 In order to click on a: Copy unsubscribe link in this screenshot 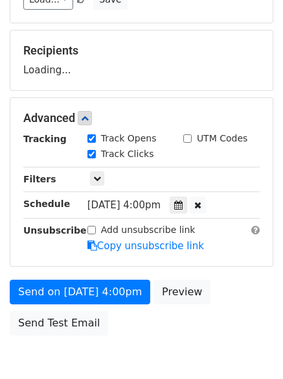, I will do `click(146, 246)`.